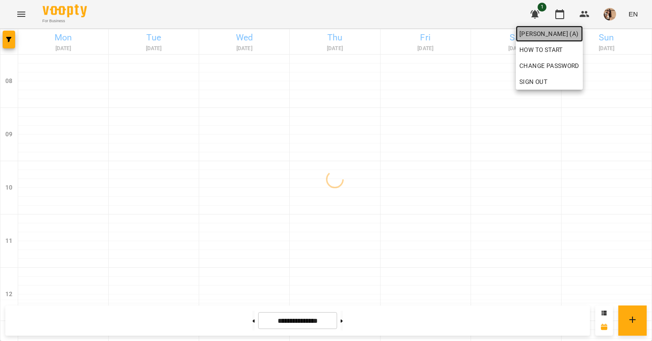  I want to click on button: Sign Out, so click(549, 82).